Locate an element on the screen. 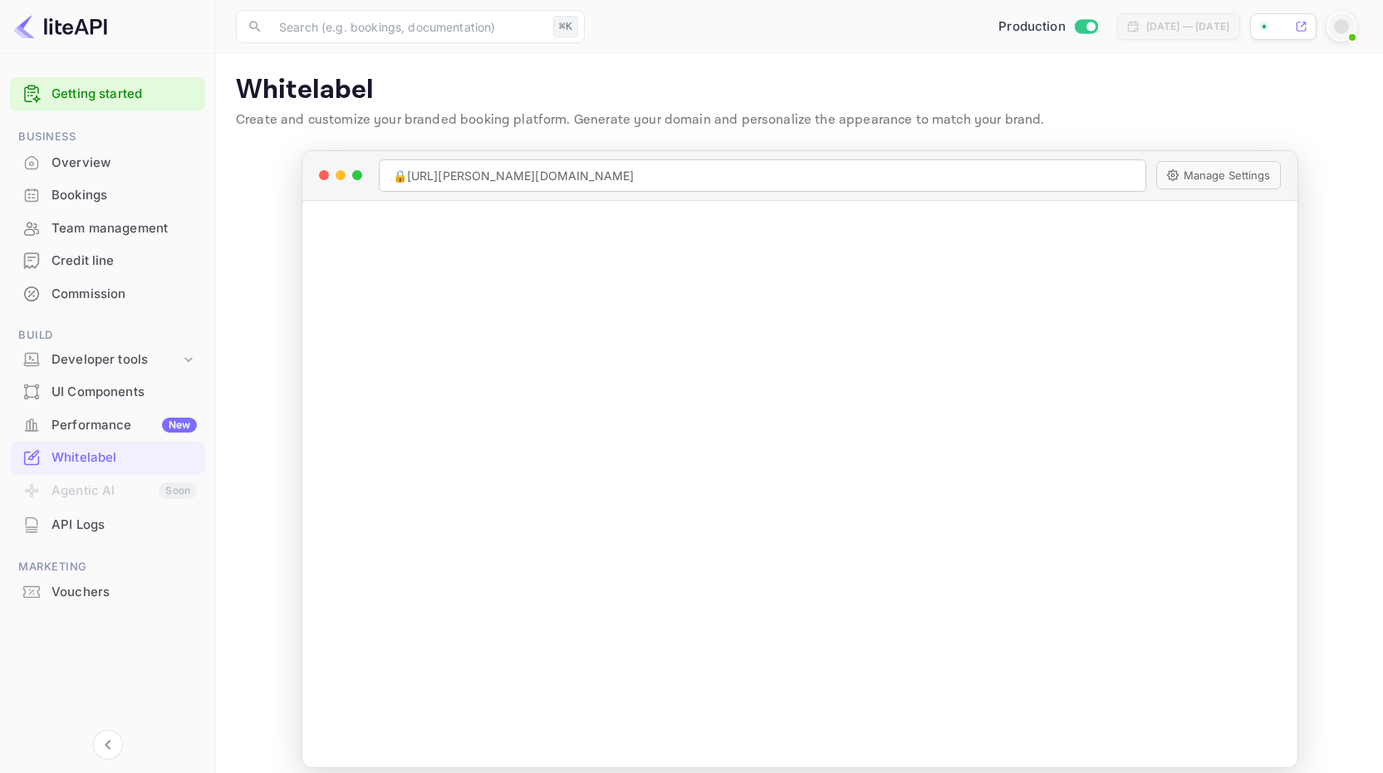  input: Search (e.g. bookings, documentation) is located at coordinates (408, 27).